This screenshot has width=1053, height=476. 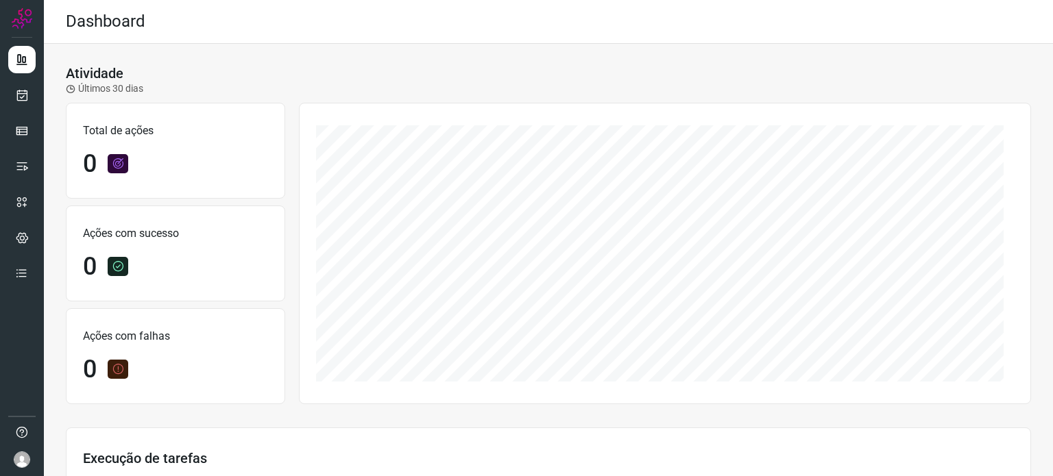 I want to click on h2: Dashboard, so click(x=106, y=21).